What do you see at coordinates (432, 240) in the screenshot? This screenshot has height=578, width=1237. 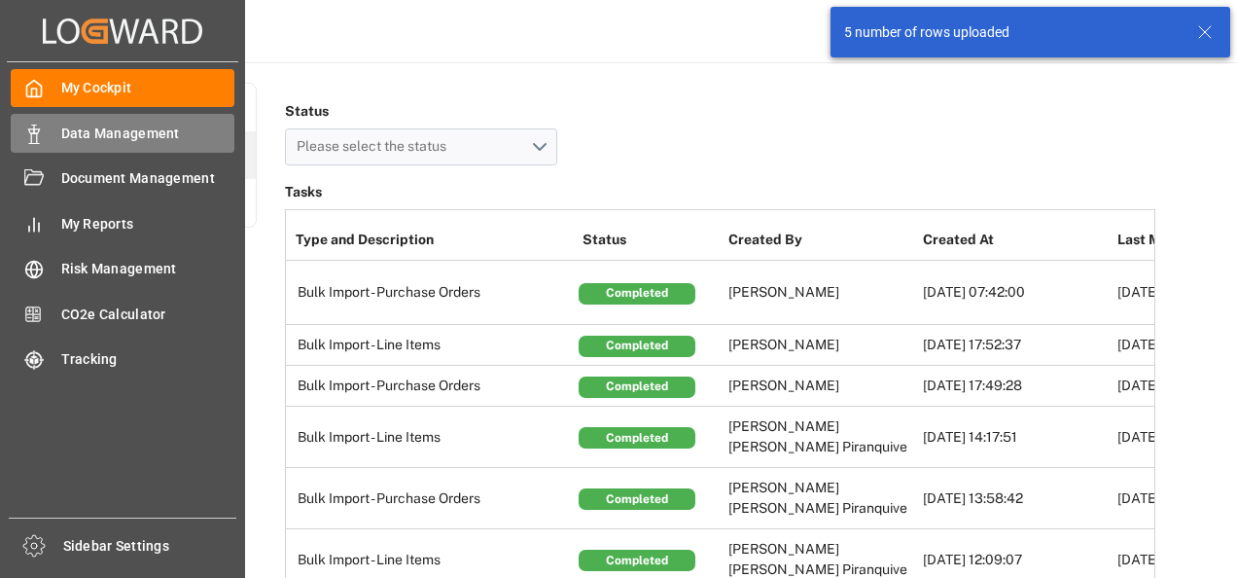 I see `th: Type and Description` at bounding box center [432, 240].